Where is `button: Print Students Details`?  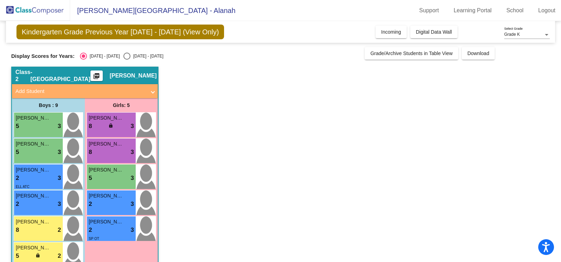
button: Print Students Details is located at coordinates (96, 76).